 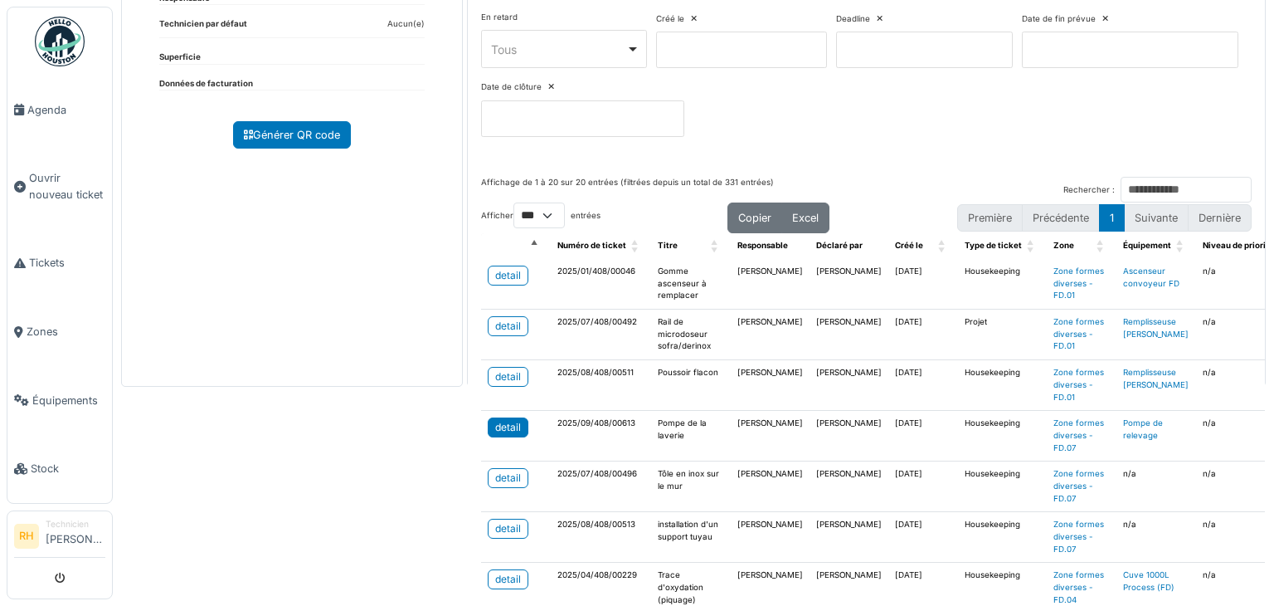 What do you see at coordinates (762, 245) in the screenshot?
I see `span: Responsable` at bounding box center [762, 245].